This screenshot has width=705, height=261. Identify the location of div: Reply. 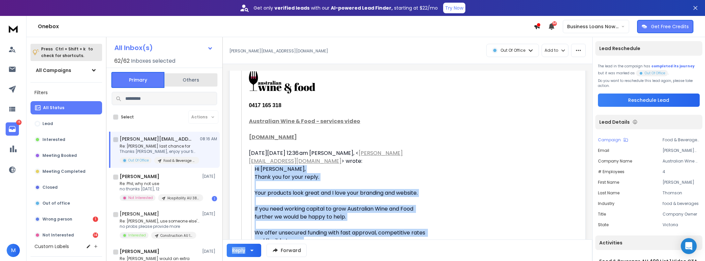
(239, 250).